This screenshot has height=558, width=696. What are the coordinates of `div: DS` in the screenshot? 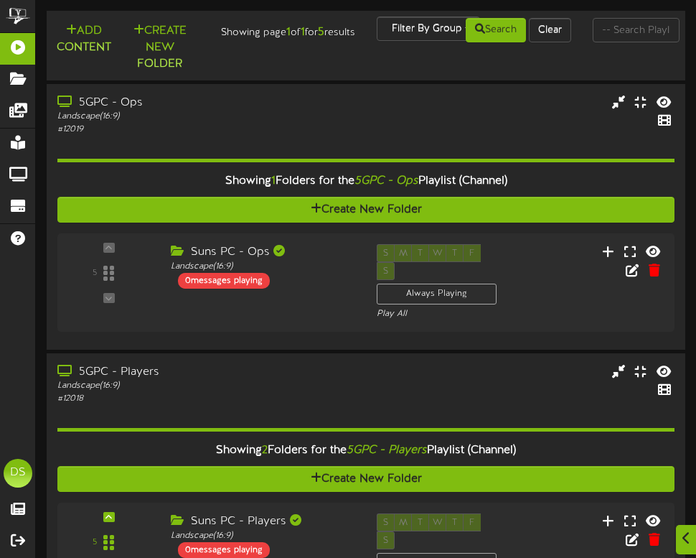 It's located at (18, 473).